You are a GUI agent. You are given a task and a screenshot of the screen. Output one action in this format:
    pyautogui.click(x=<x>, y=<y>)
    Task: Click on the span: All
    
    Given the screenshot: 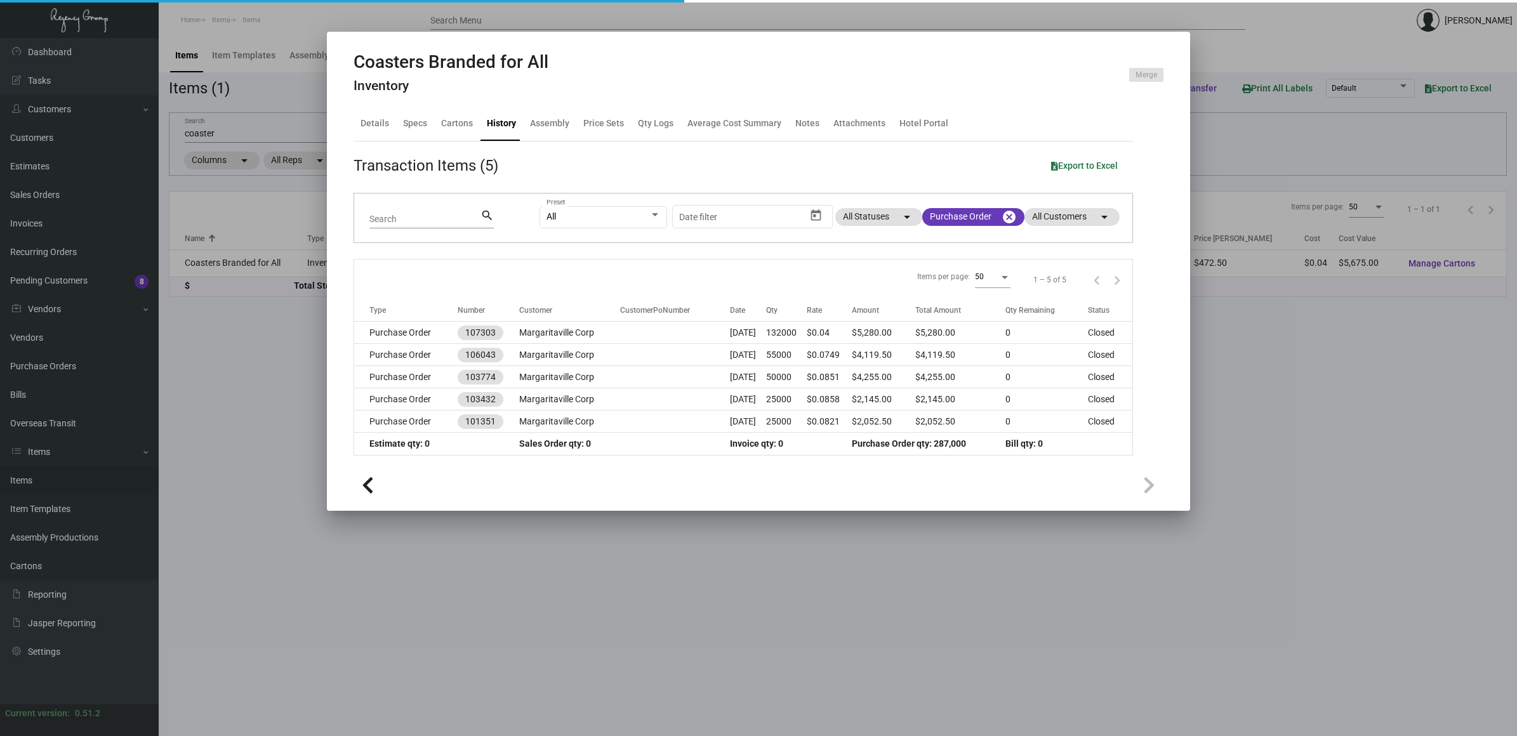 What is the action you would take?
    pyautogui.click(x=551, y=216)
    